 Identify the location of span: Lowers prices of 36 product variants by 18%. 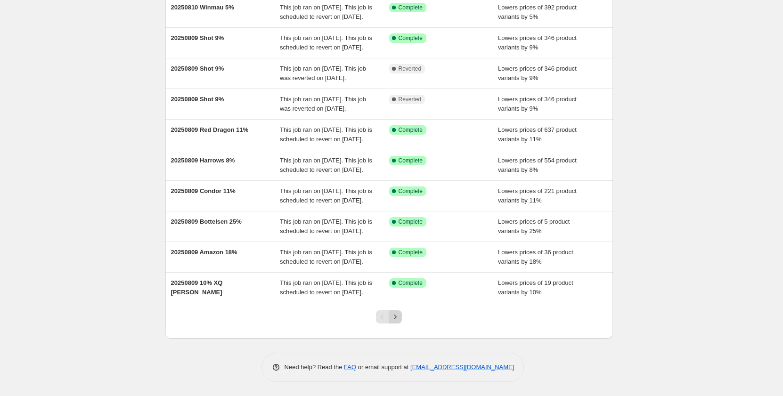
(536, 257).